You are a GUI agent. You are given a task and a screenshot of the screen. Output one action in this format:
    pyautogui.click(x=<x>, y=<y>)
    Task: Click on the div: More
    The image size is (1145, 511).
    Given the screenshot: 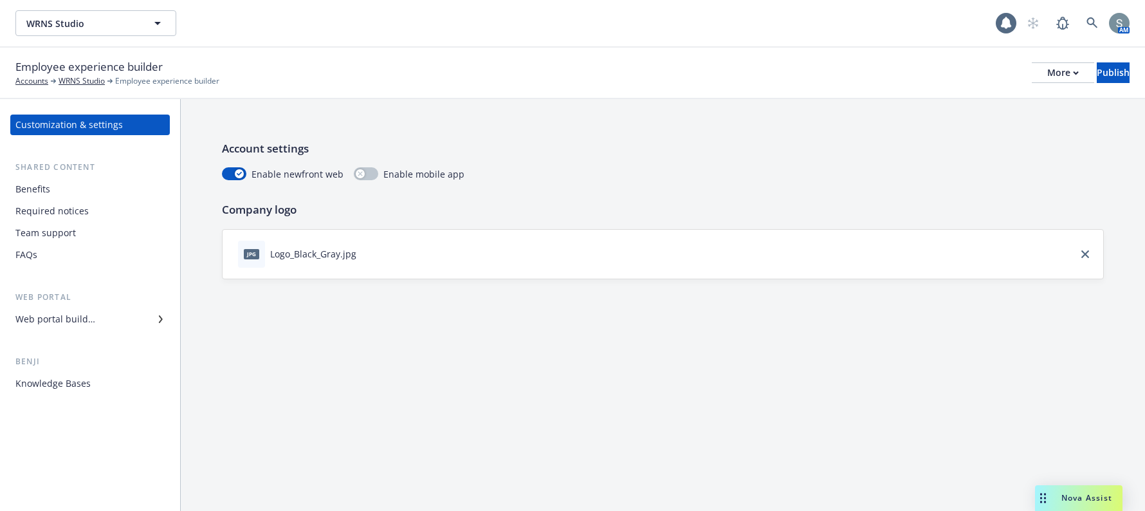 What is the action you would take?
    pyautogui.click(x=1062, y=73)
    